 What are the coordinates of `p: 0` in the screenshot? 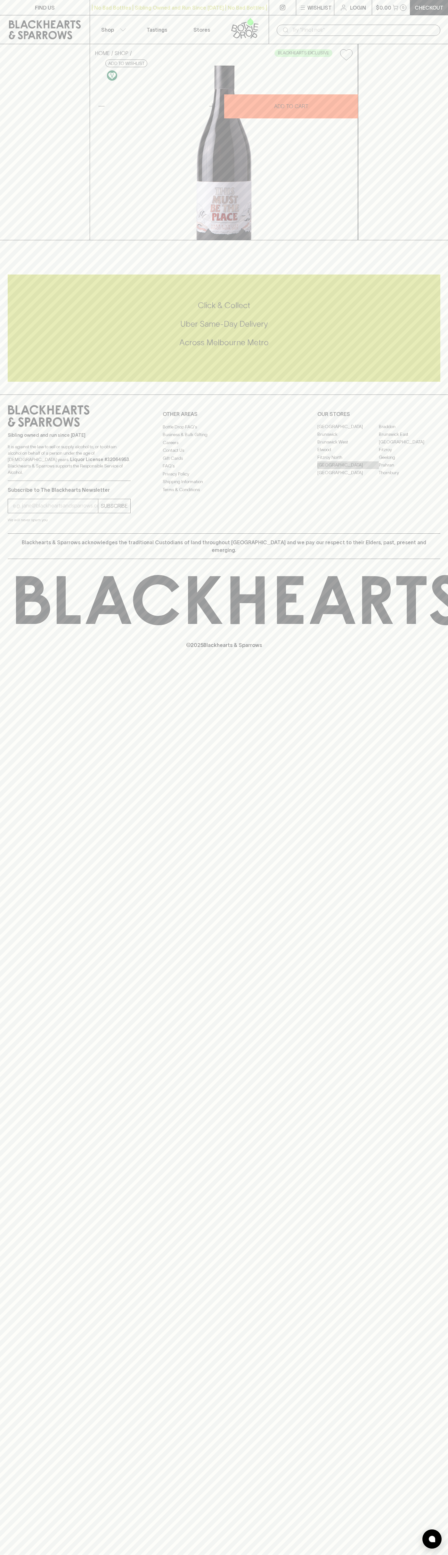 It's located at (403, 7).